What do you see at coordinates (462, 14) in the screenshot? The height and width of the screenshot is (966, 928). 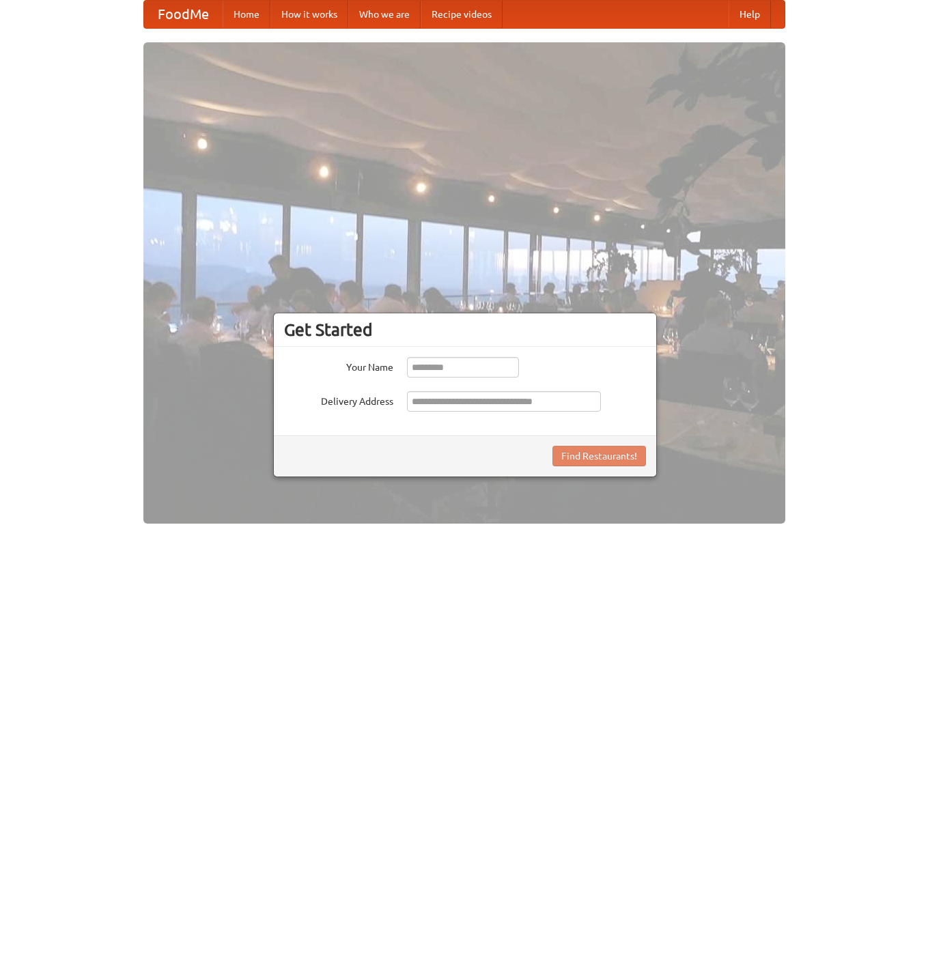 I see `a: Recipe videos` at bounding box center [462, 14].